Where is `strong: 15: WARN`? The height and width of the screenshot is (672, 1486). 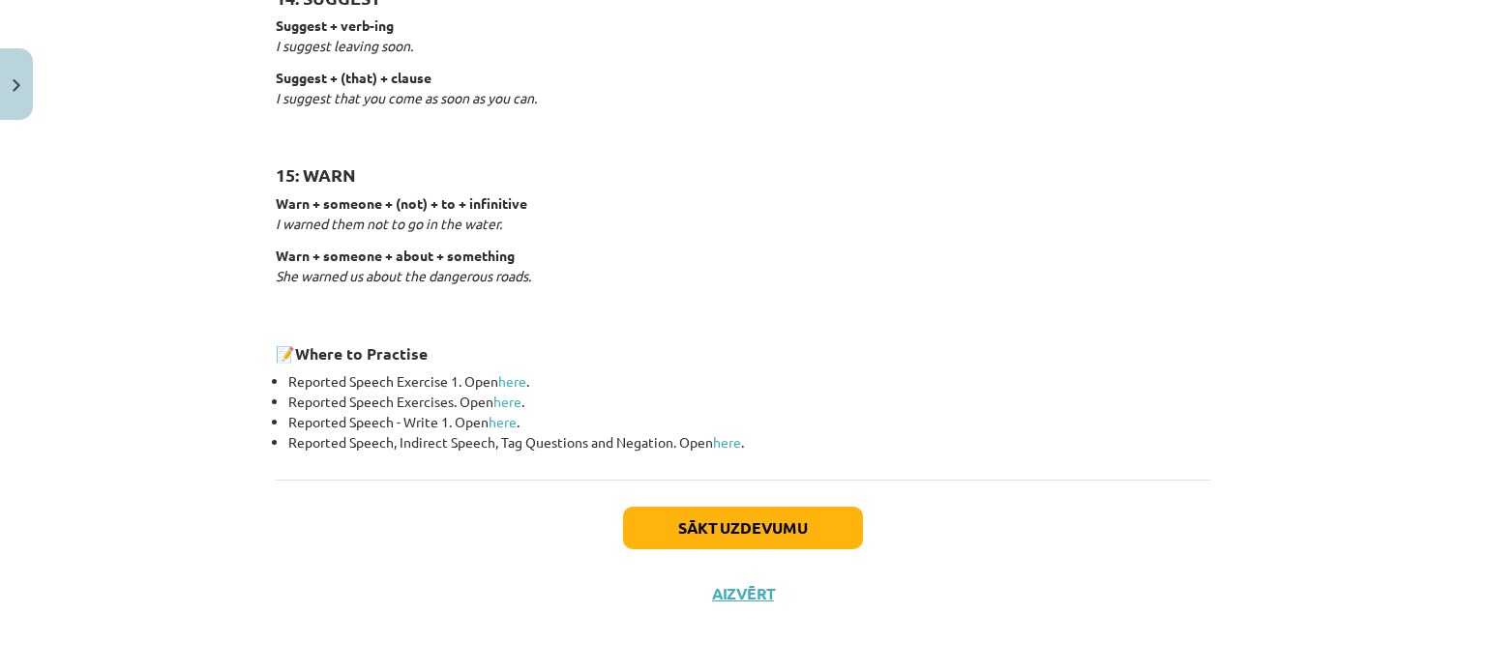
strong: 15: WARN is located at coordinates (315, 174).